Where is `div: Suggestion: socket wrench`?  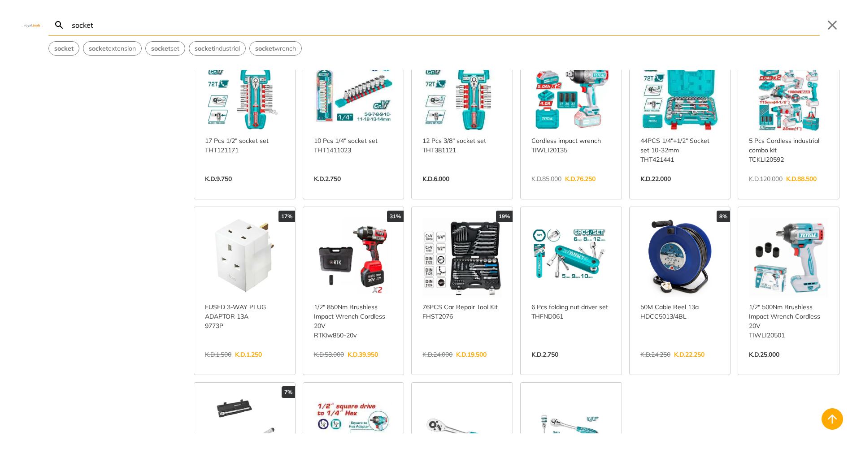 div: Suggestion: socket wrench is located at coordinates (275, 48).